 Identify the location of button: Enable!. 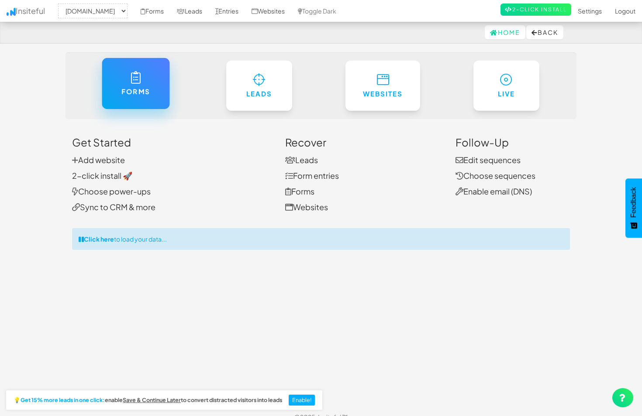
(302, 401).